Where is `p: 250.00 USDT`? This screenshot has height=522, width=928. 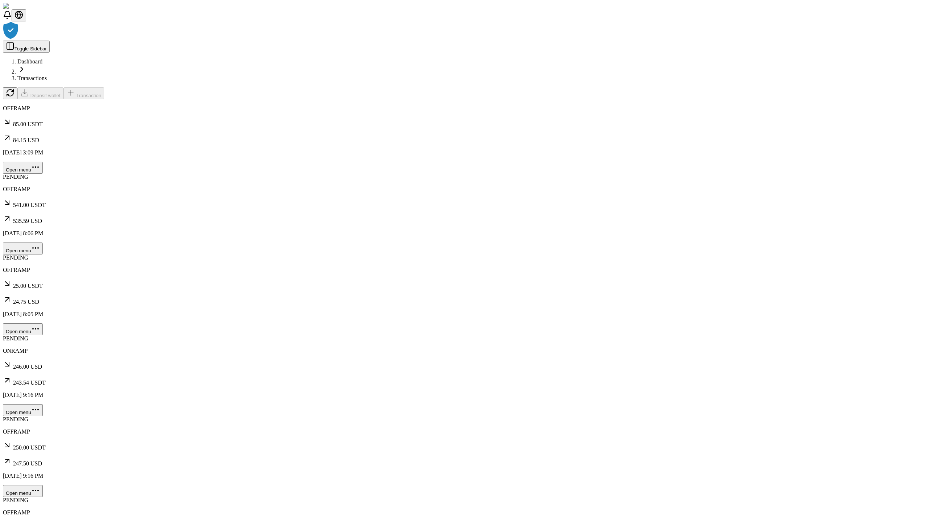 p: 250.00 USDT is located at coordinates (464, 446).